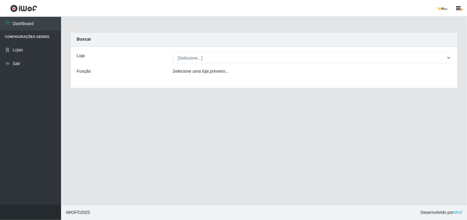 The image size is (467, 220). What do you see at coordinates (71, 212) in the screenshot?
I see `span: IWOF` at bounding box center [71, 212].